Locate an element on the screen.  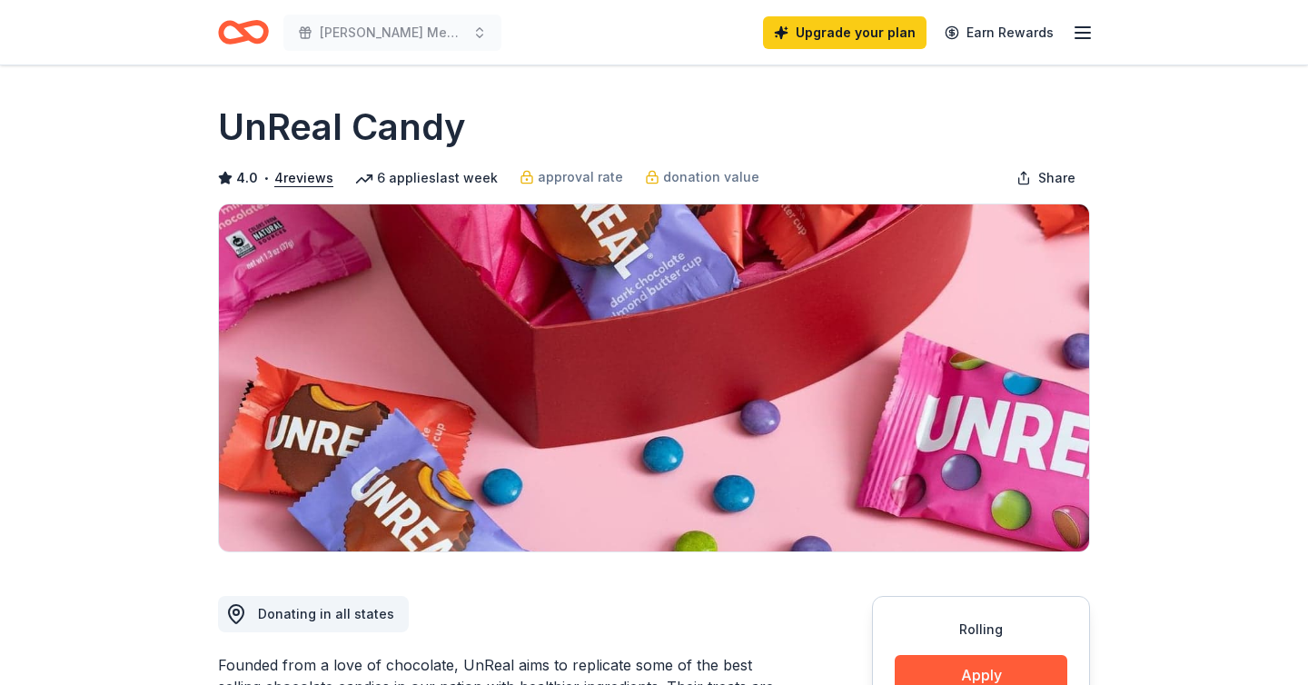
span: approval rate is located at coordinates (580, 177).